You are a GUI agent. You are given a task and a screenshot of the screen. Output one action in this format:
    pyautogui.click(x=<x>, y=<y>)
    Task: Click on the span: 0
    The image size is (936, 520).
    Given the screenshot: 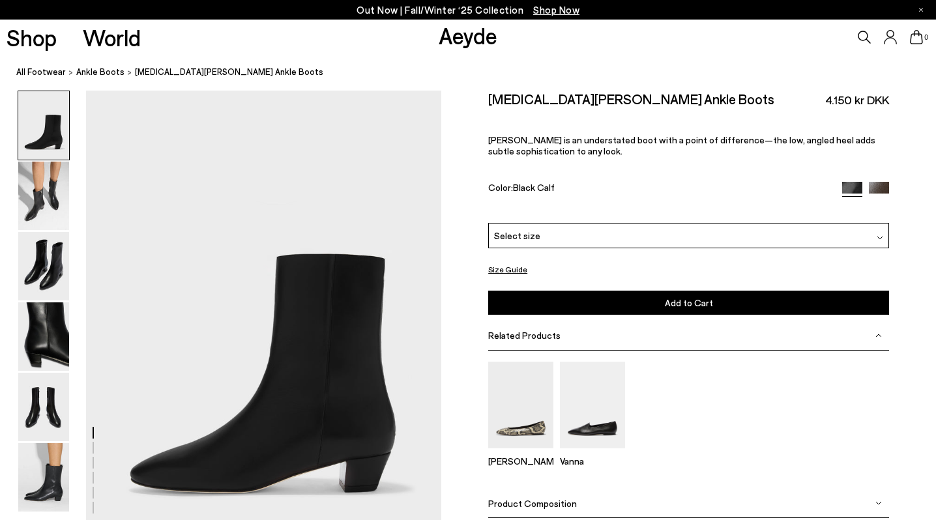 What is the action you would take?
    pyautogui.click(x=926, y=37)
    